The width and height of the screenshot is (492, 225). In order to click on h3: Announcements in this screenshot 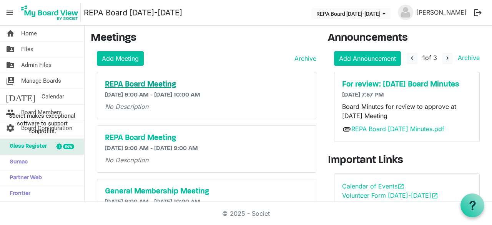, I will do `click(407, 38)`.